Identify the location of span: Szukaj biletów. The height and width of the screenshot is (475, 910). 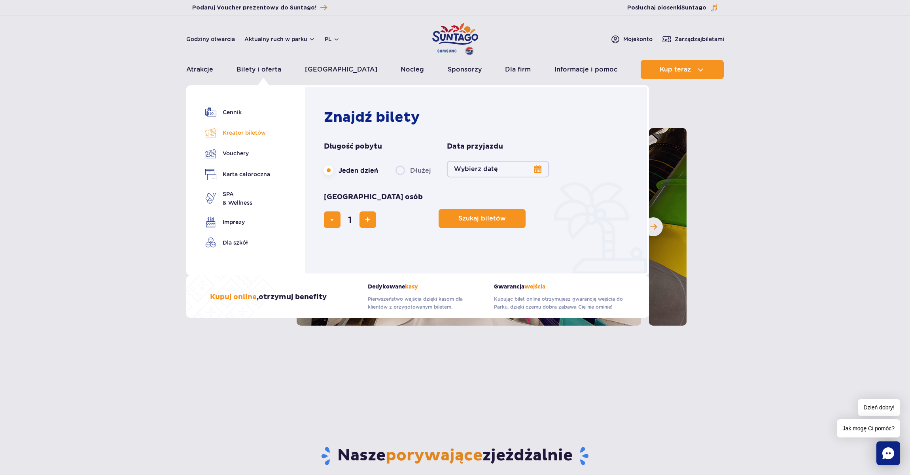
(482, 219).